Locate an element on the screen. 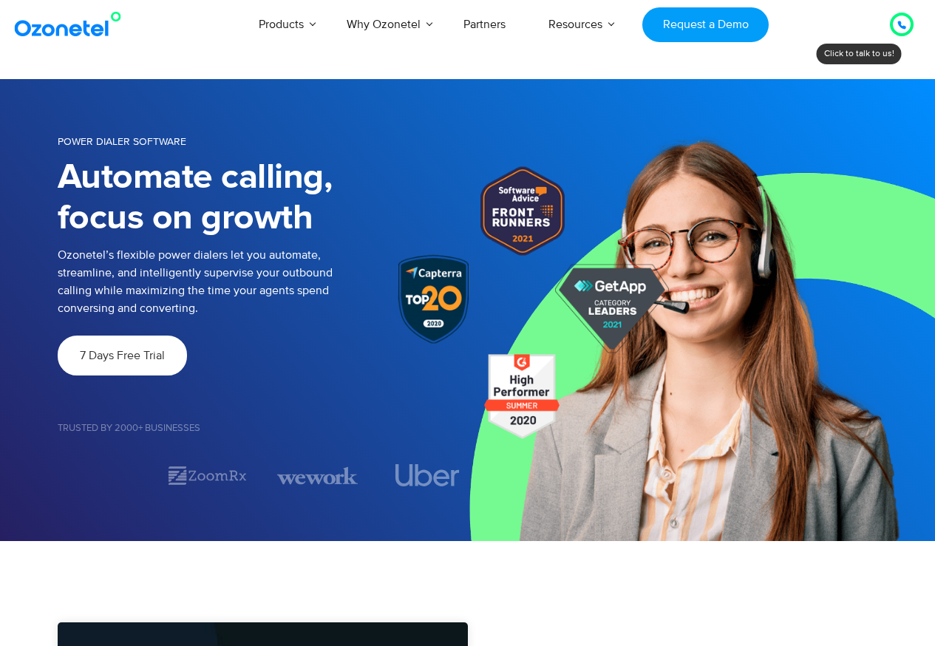 This screenshot has height=646, width=935. div: Image Carousel is located at coordinates (262, 475).